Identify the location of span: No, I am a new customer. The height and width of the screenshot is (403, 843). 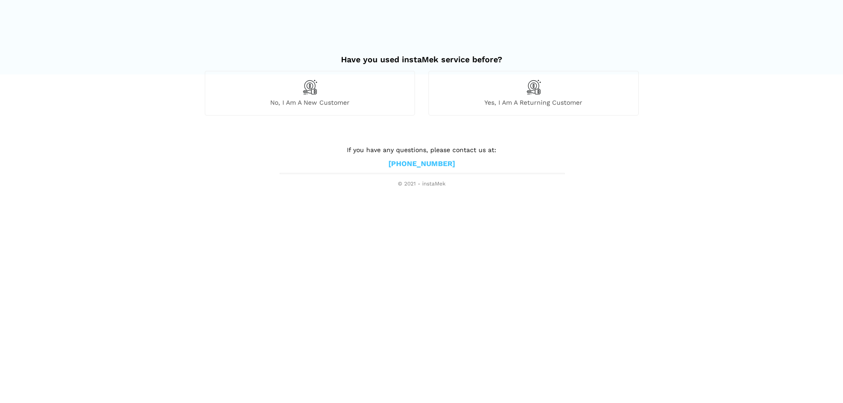
(310, 102).